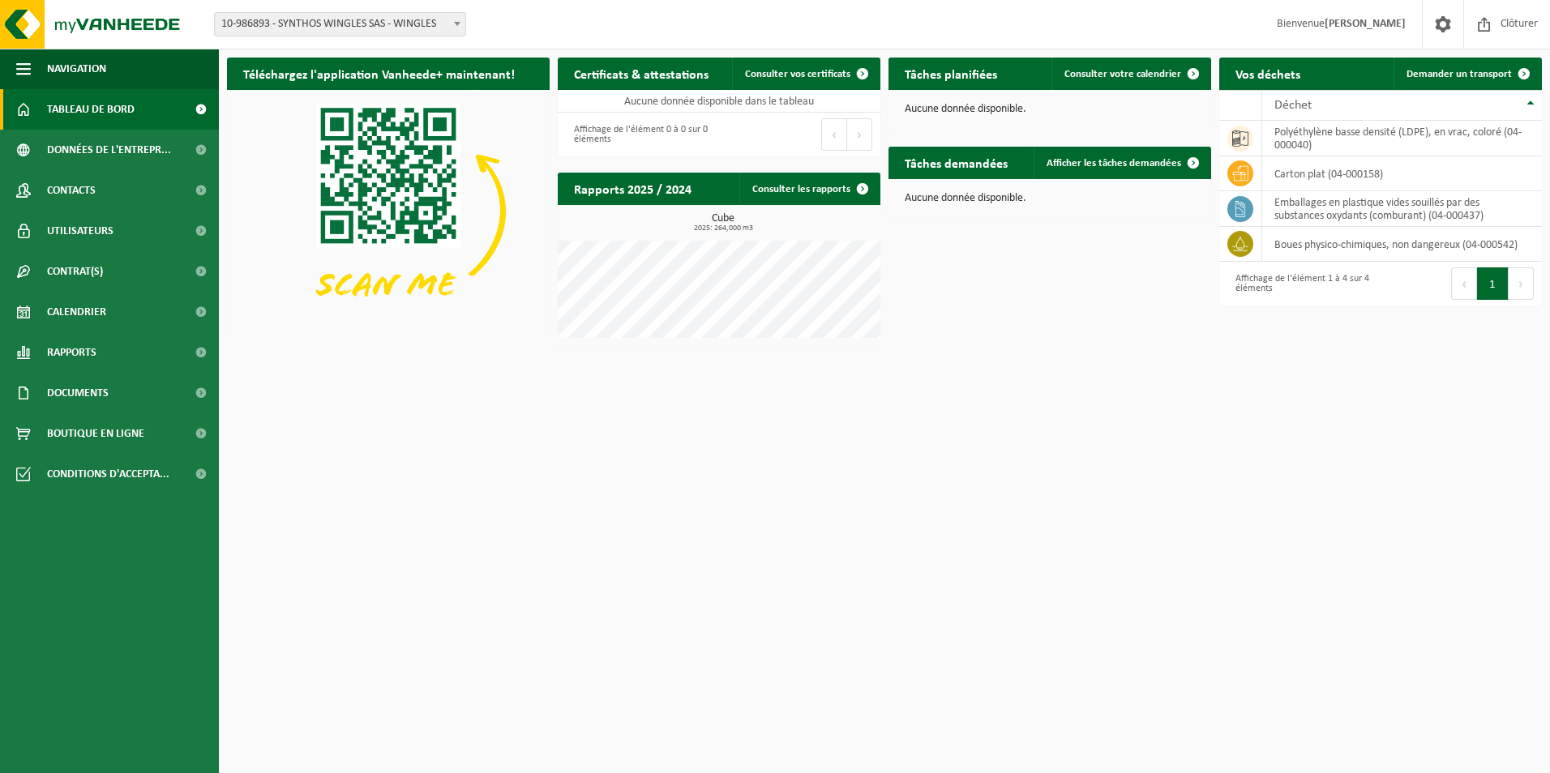  Describe the element at coordinates (951, 73) in the screenshot. I see `h2: Tâches planifiées` at that location.